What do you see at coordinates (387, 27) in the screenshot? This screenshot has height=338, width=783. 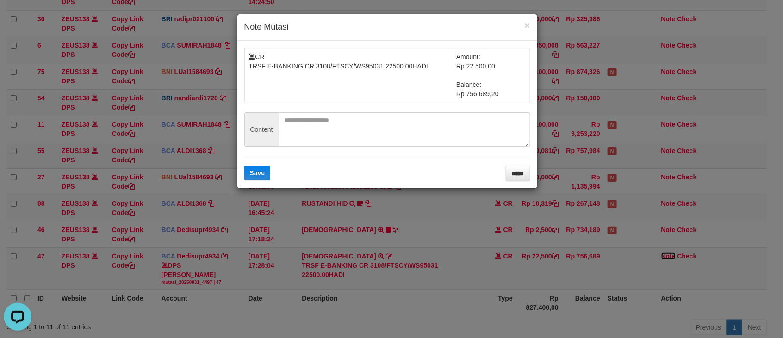 I see `h4: Note Mutasi` at bounding box center [387, 27].